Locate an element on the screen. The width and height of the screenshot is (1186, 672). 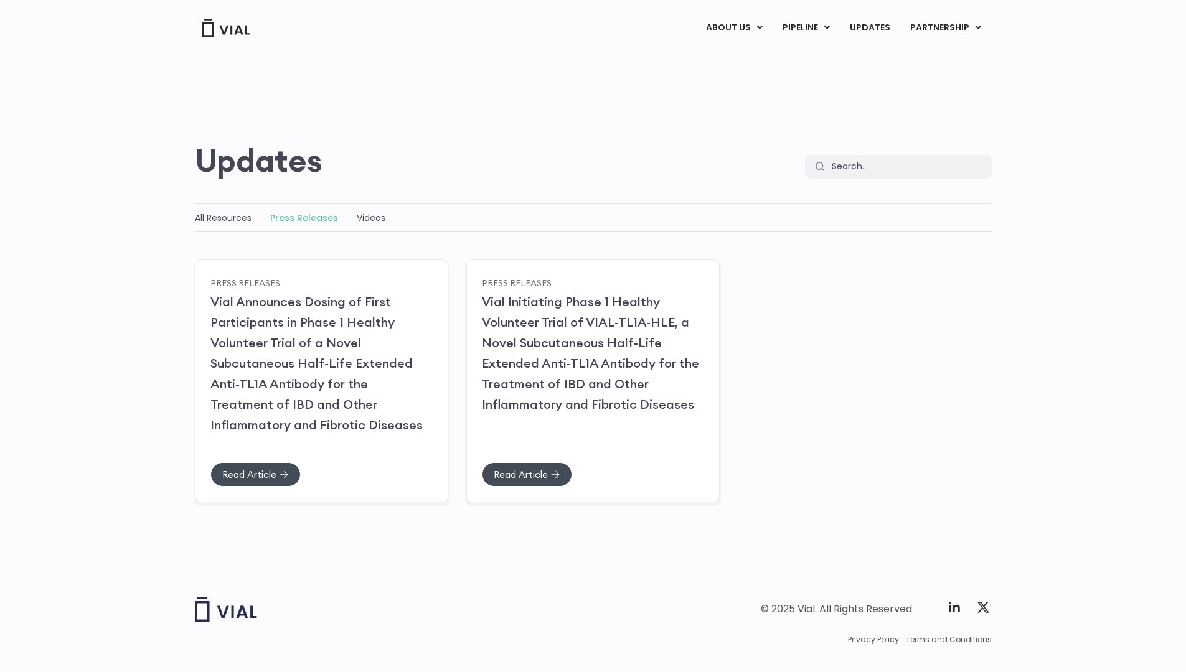
a: All Resources is located at coordinates (223, 218).